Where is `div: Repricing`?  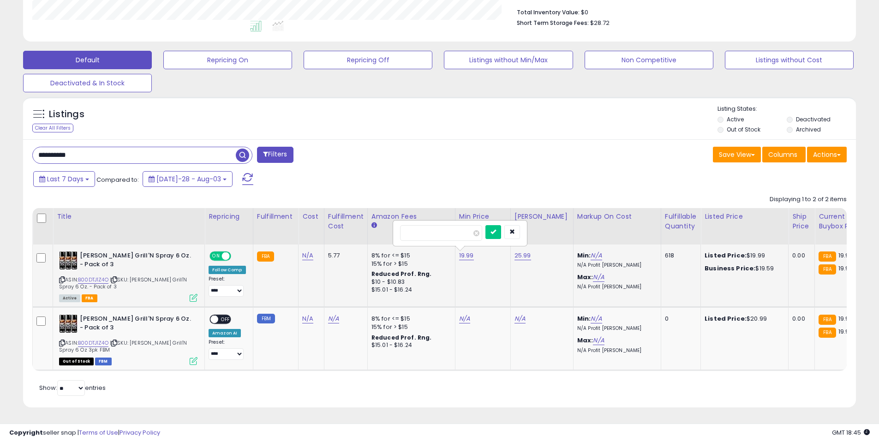 div: Repricing is located at coordinates (229, 216).